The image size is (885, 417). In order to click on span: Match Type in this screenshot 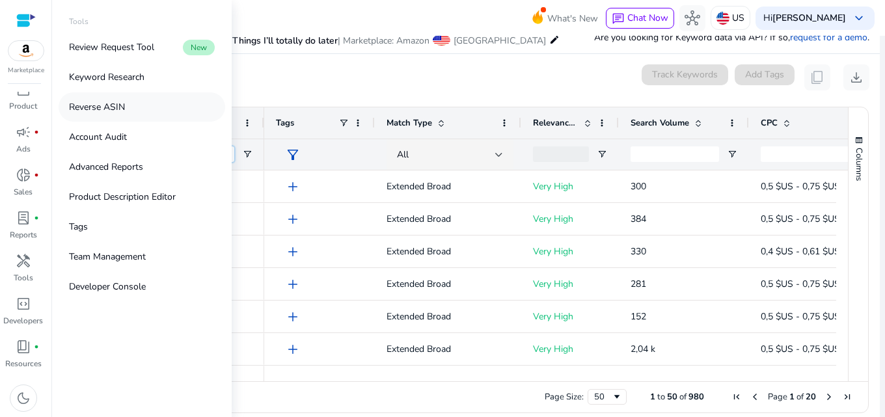, I will do `click(409, 123)`.